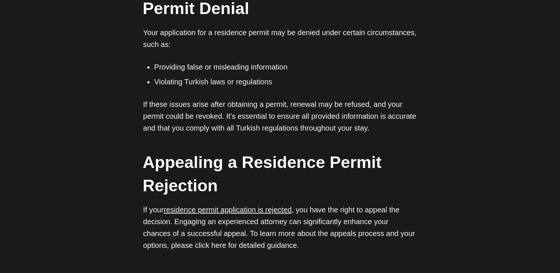 The height and width of the screenshot is (273, 560). What do you see at coordinates (286, 67) in the screenshot?
I see `li: Providing false or misleading information` at bounding box center [286, 67].